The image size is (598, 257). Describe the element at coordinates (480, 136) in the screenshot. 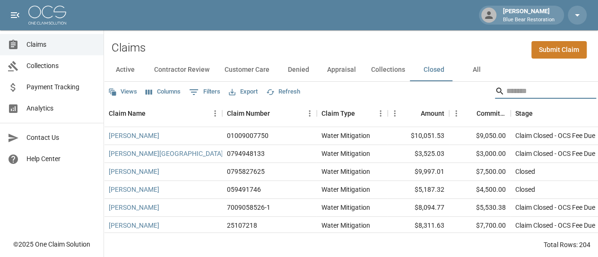

I see `div: $9,050.00` at that location.